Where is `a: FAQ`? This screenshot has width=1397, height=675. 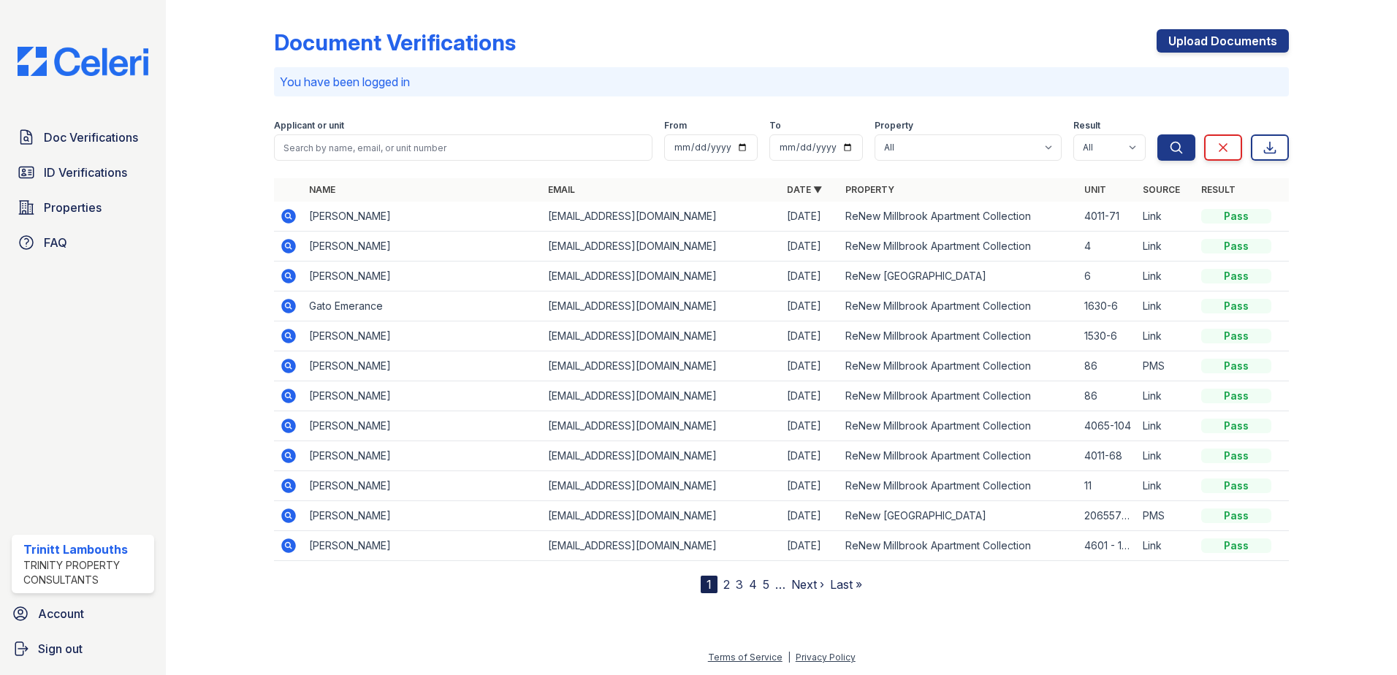 a: FAQ is located at coordinates (83, 243).